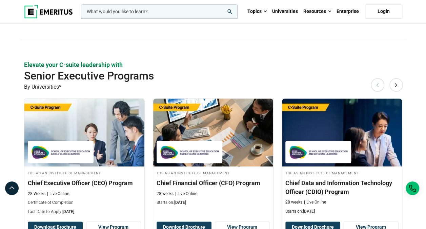  Describe the element at coordinates (342, 158) in the screenshot. I see `a: Leadership Course by The Asian Institute of Management - December 20, 2025 The Asian Institute of...` at that location.